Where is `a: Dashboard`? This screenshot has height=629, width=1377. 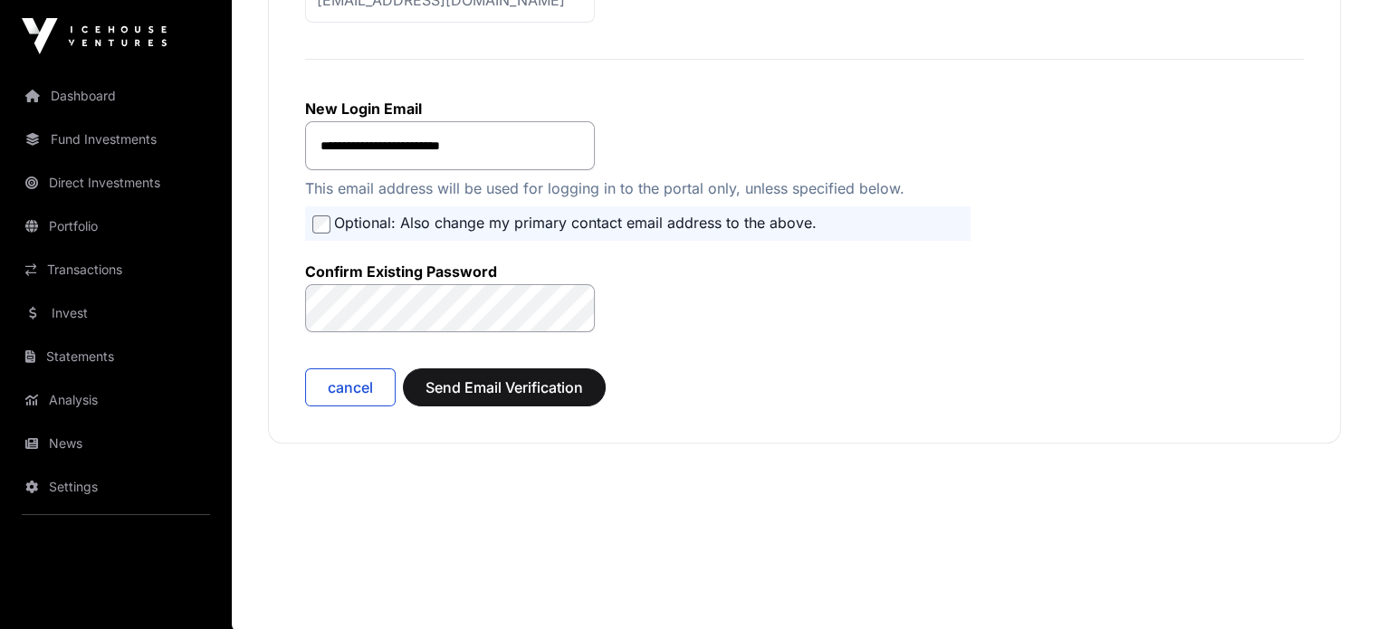 a: Dashboard is located at coordinates (116, 96).